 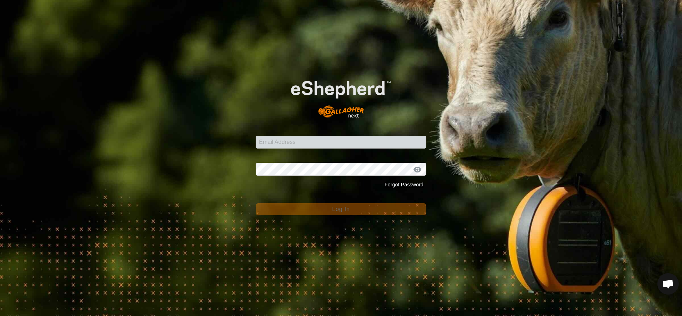 I want to click on span: Log In, so click(x=341, y=209).